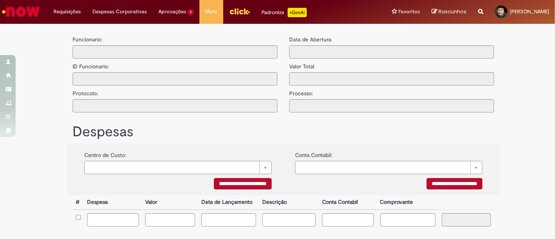 Image resolution: width=555 pixels, height=239 pixels. Describe the element at coordinates (113, 202) in the screenshot. I see `th: Despesa` at that location.